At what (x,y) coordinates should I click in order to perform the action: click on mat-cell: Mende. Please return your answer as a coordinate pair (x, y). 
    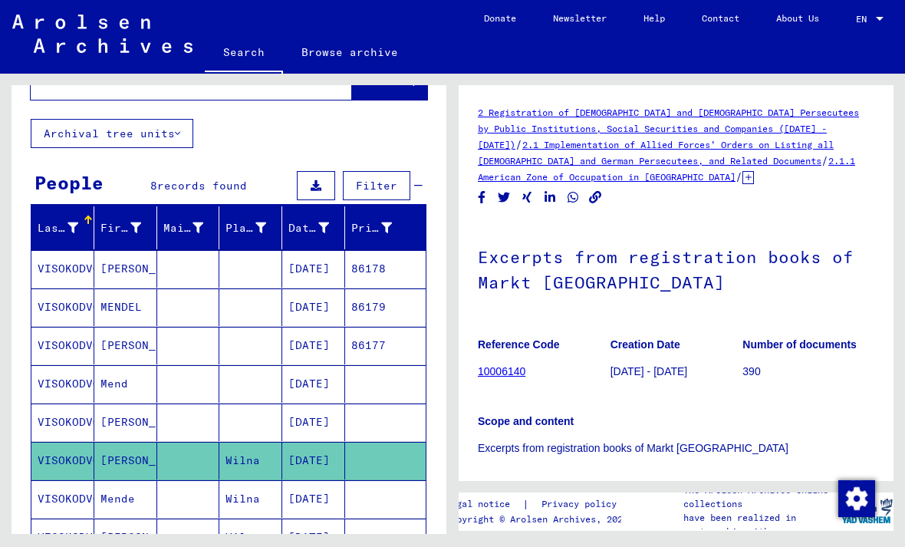
    Looking at the image, I should click on (126, 498).